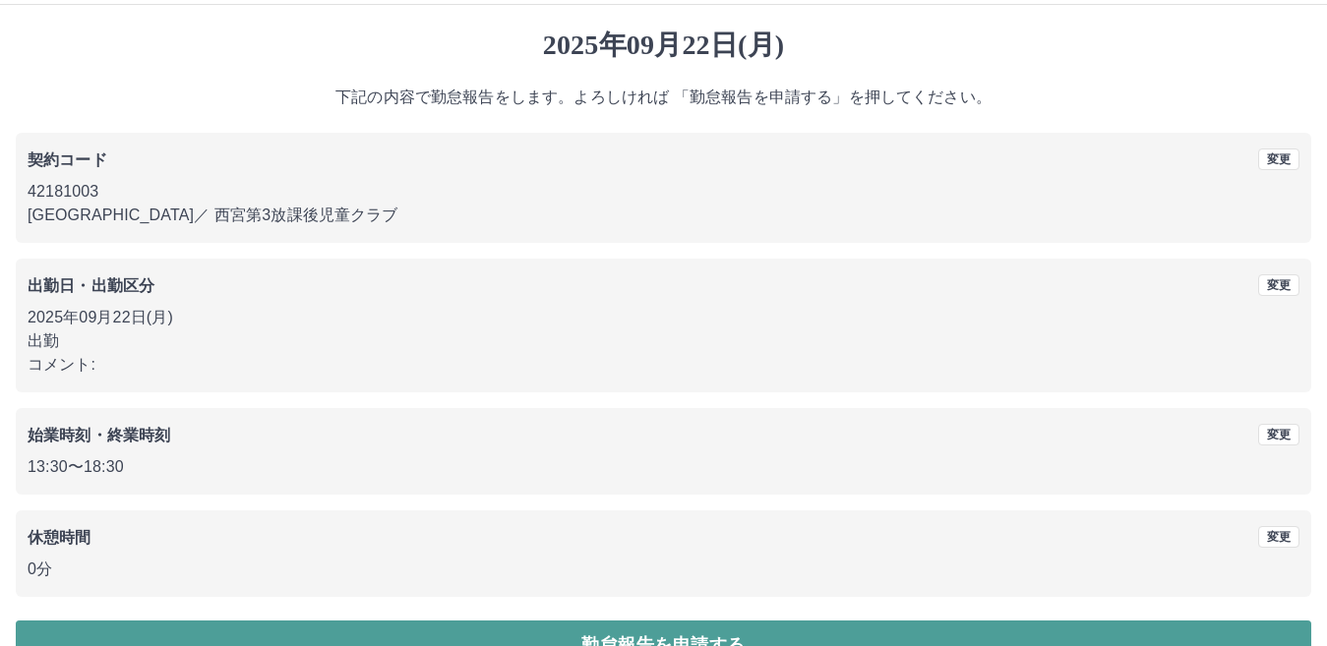 The width and height of the screenshot is (1327, 646). What do you see at coordinates (663, 192) in the screenshot?
I see `p: 42181003` at bounding box center [663, 192].